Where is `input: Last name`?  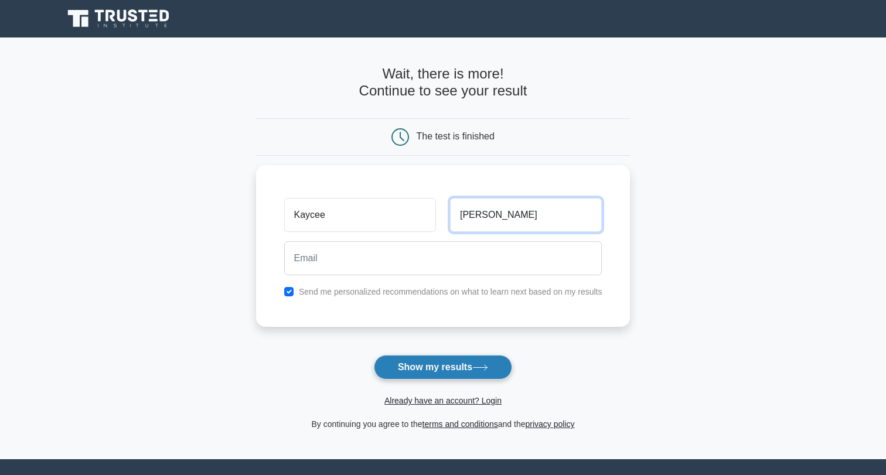
input: Last name is located at coordinates (525, 215).